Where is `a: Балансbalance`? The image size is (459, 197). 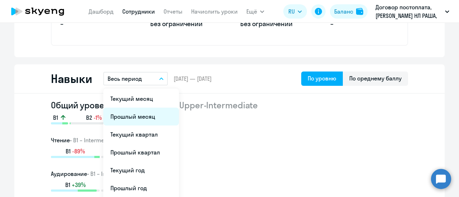
a: Балансbalance is located at coordinates (348, 11).